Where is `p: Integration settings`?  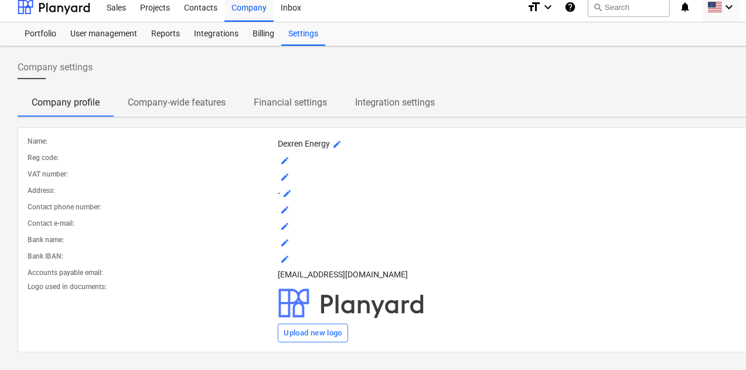
p: Integration settings is located at coordinates (395, 102).